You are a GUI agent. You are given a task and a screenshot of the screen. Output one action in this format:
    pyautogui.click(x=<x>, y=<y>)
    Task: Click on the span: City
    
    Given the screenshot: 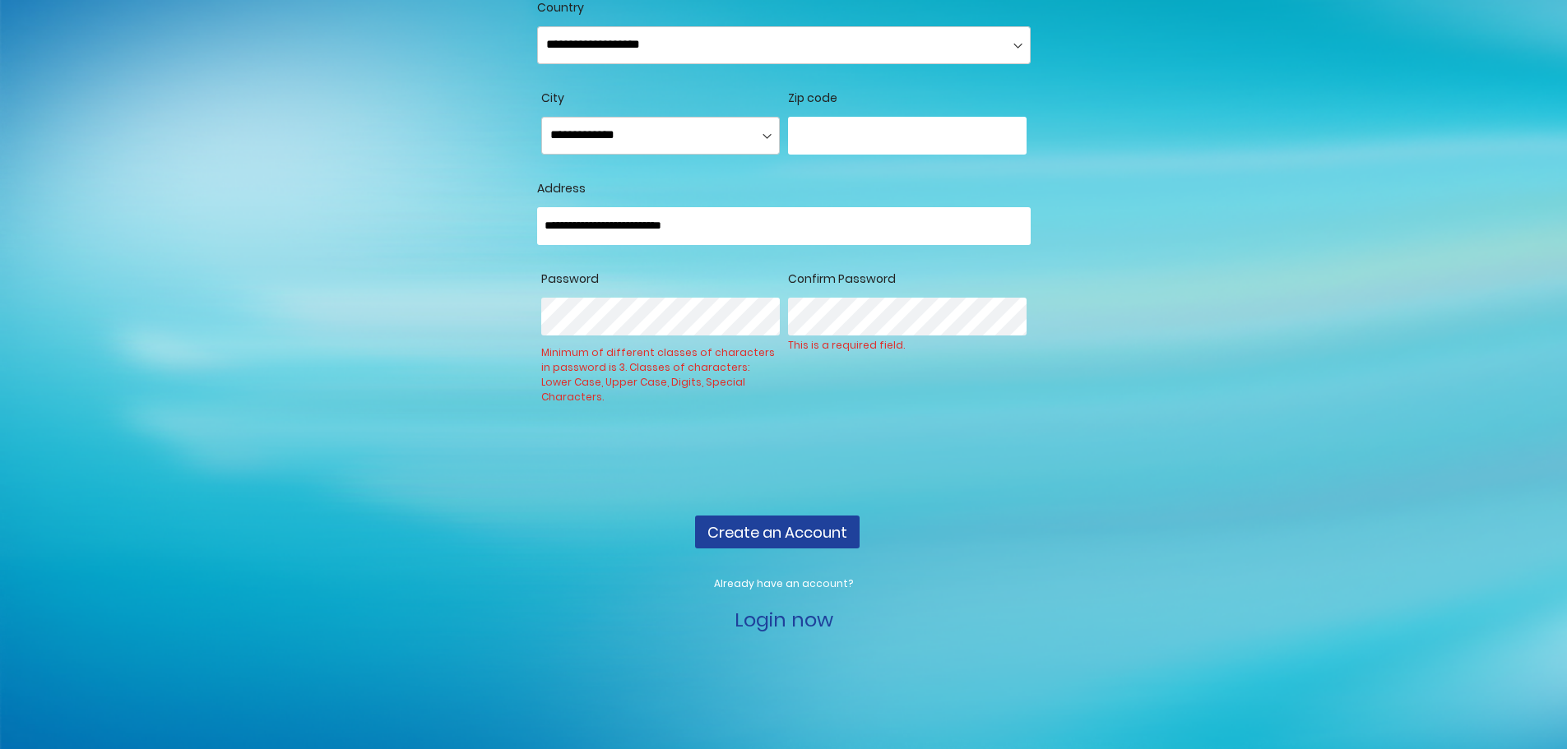 What is the action you would take?
    pyautogui.click(x=553, y=98)
    